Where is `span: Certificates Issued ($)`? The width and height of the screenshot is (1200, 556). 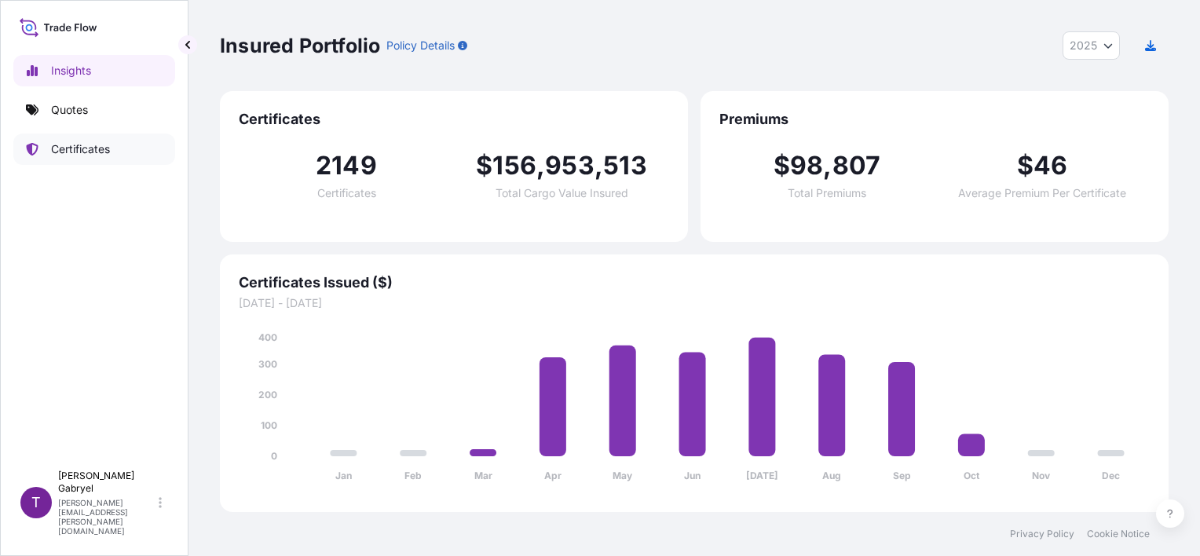 span: Certificates Issued ($) is located at coordinates (694, 283).